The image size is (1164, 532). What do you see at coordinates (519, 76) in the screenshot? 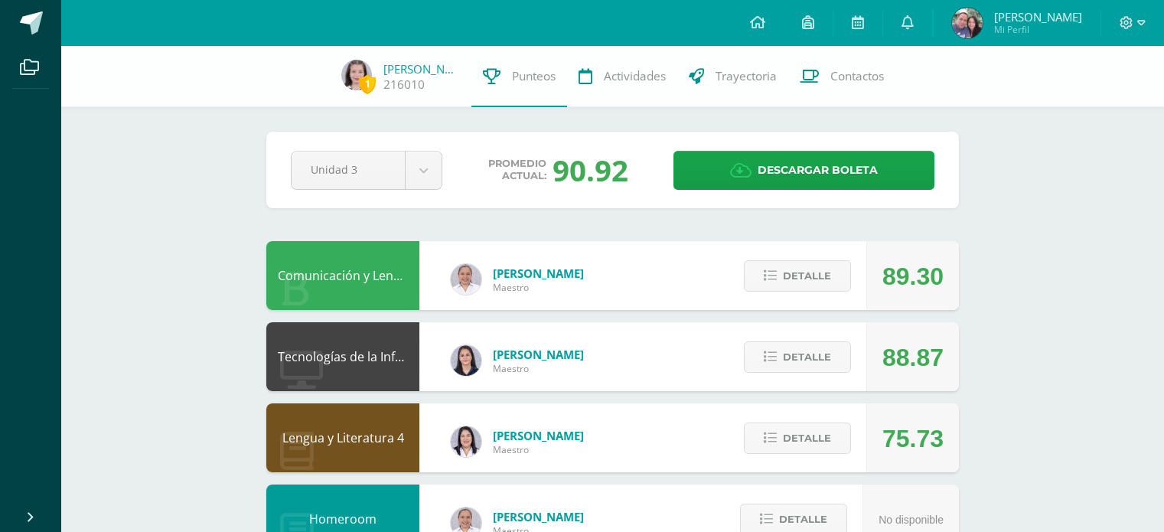
I see `a: Punteos` at bounding box center [519, 76].